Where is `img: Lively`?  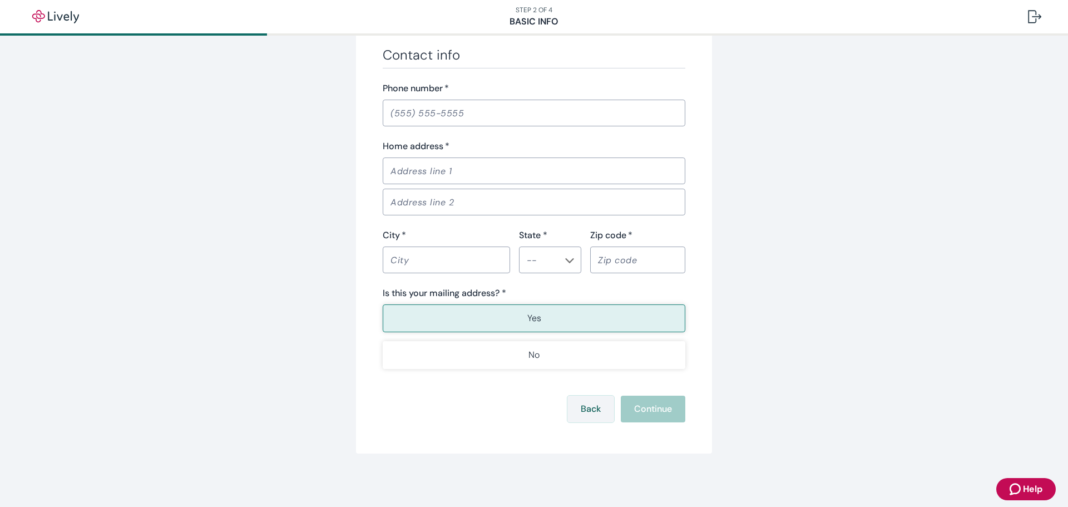 img: Lively is located at coordinates (56, 17).